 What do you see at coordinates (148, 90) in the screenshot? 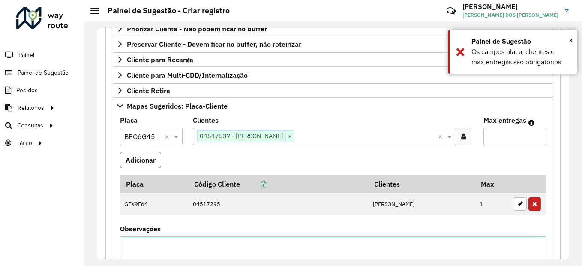
I see `span: Cliente Retira` at bounding box center [148, 90].